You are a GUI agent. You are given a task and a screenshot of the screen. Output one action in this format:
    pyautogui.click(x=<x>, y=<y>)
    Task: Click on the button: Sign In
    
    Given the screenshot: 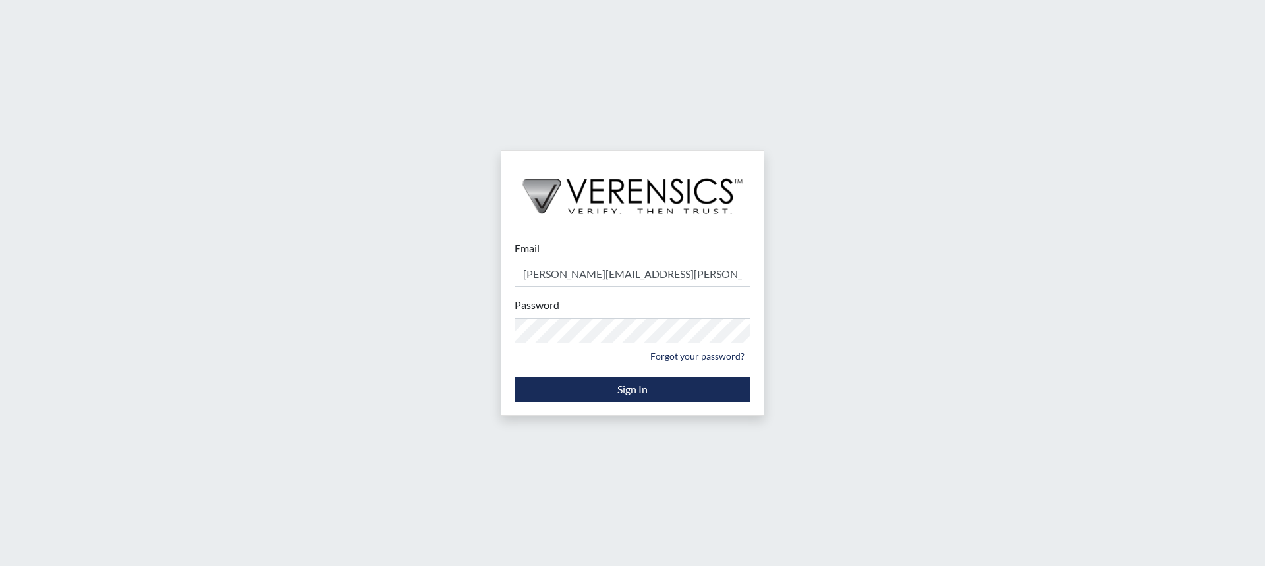 What is the action you would take?
    pyautogui.click(x=632, y=389)
    